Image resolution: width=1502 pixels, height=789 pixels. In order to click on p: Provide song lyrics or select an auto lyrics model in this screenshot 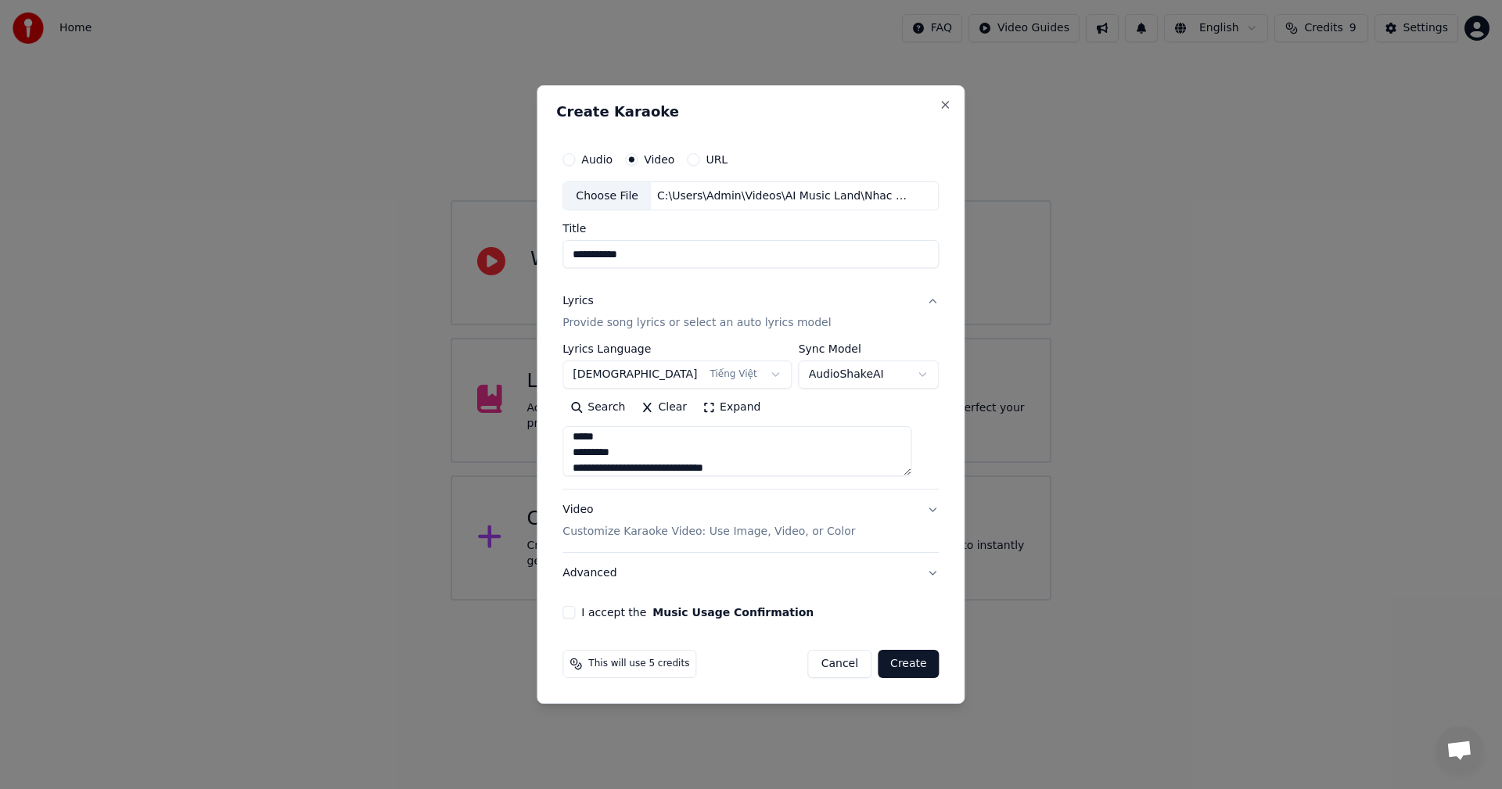, I will do `click(696, 324)`.